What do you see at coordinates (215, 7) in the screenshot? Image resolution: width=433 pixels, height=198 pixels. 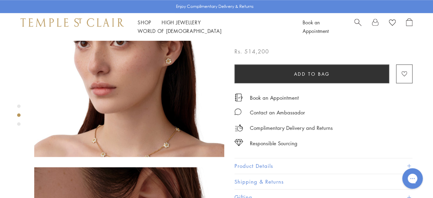 I see `p: Enjoy Complimentary Delivery & Returns` at bounding box center [215, 7].